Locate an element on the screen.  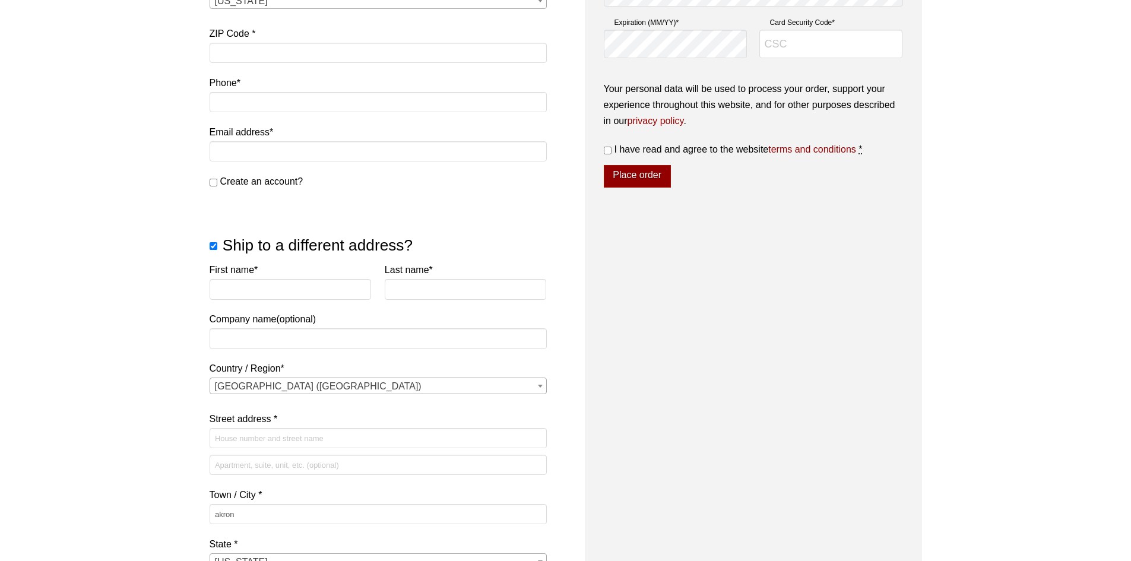
input: I have read and agree to the websiteterms and conditions * is located at coordinates (608, 150).